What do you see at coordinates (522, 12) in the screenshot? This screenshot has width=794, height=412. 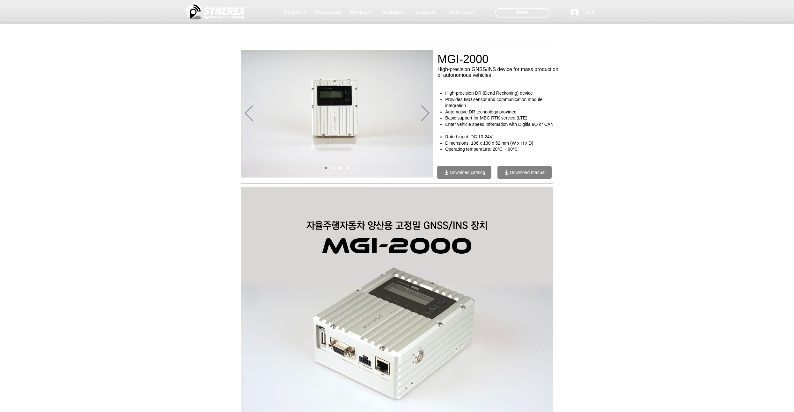 I see `span: Store` at bounding box center [522, 12].